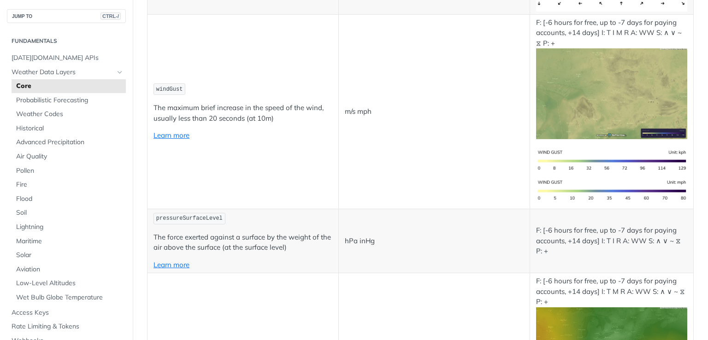 The image size is (708, 340). Describe the element at coordinates (66, 72) in the screenshot. I see `a: Weather Data LayersHide subpages for Weather Data Layers` at that location.